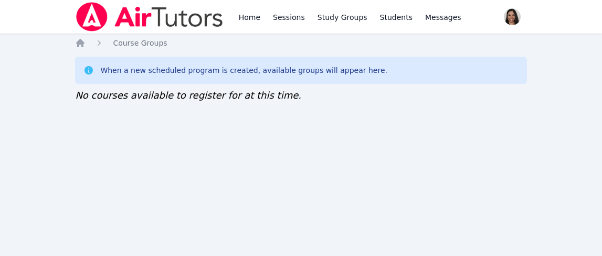 Image resolution: width=602 pixels, height=256 pixels. Describe the element at coordinates (140, 43) in the screenshot. I see `a: Course Groups` at that location.